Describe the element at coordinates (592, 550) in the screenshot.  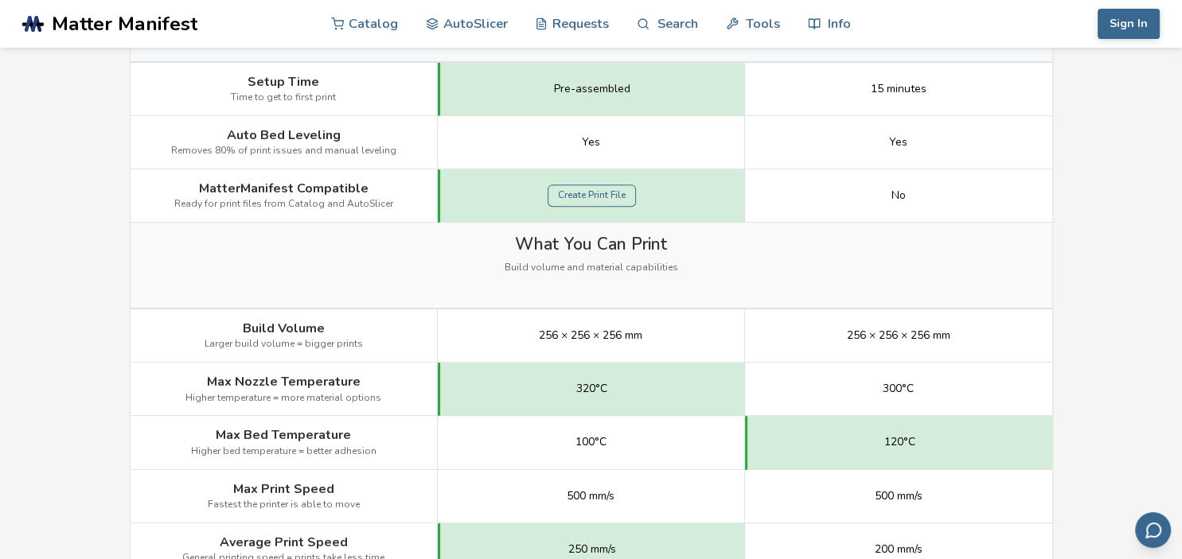
I see `span: 250 mm/s` at that location.